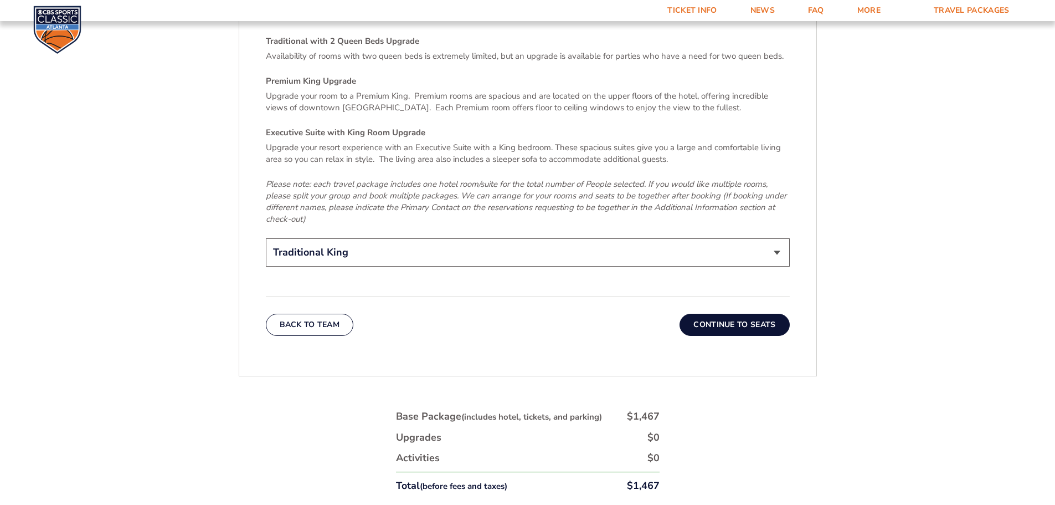 The image size is (1055, 505). What do you see at coordinates (464, 486) in the screenshot?
I see `small: (before fees and taxes)` at bounding box center [464, 486].